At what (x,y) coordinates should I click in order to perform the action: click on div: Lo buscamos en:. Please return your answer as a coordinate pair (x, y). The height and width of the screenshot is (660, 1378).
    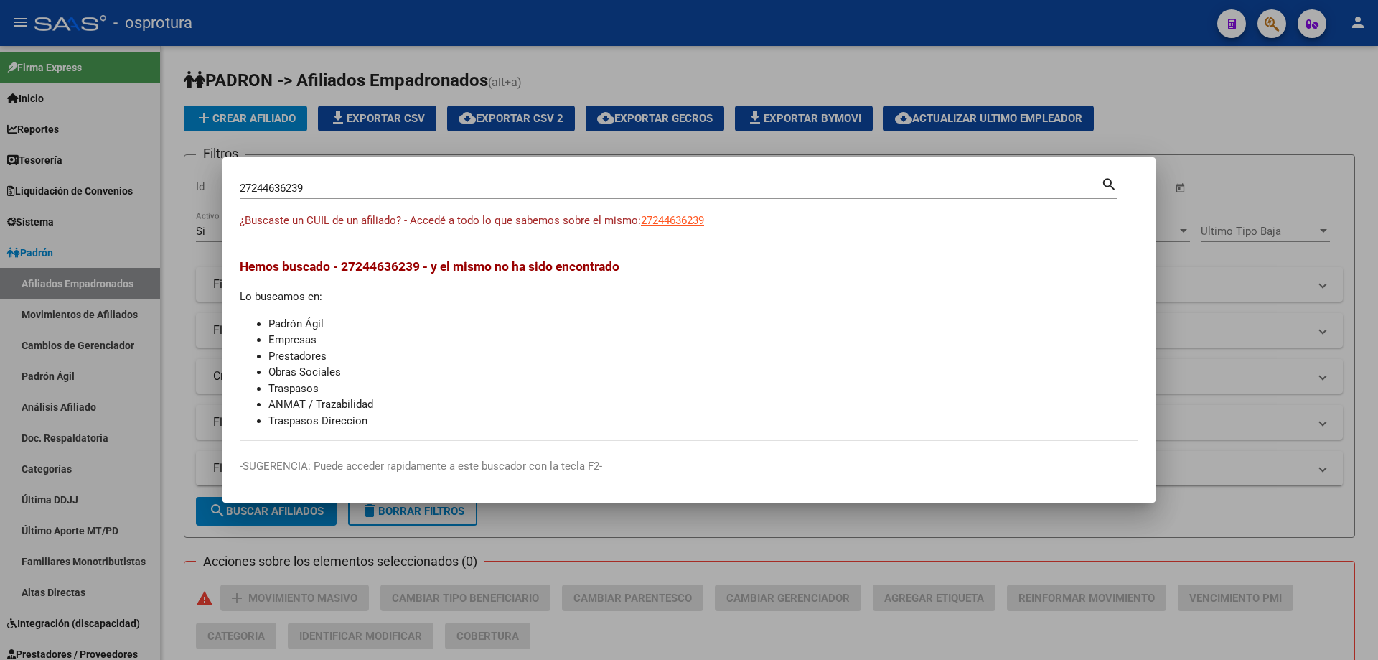
    Looking at the image, I should click on (689, 342).